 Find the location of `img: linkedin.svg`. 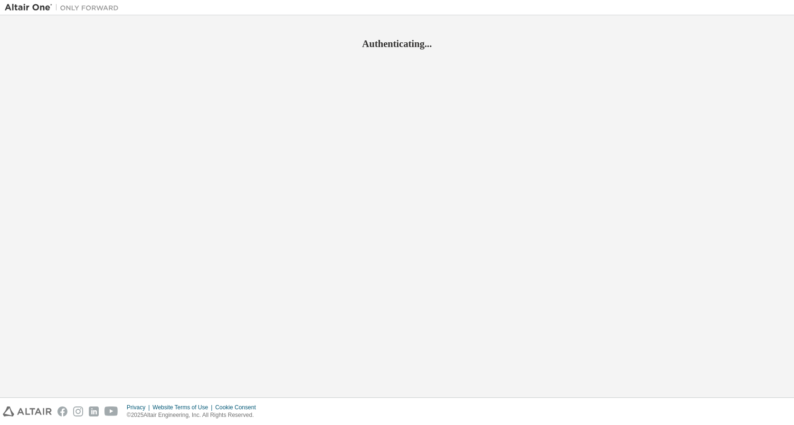

img: linkedin.svg is located at coordinates (94, 411).